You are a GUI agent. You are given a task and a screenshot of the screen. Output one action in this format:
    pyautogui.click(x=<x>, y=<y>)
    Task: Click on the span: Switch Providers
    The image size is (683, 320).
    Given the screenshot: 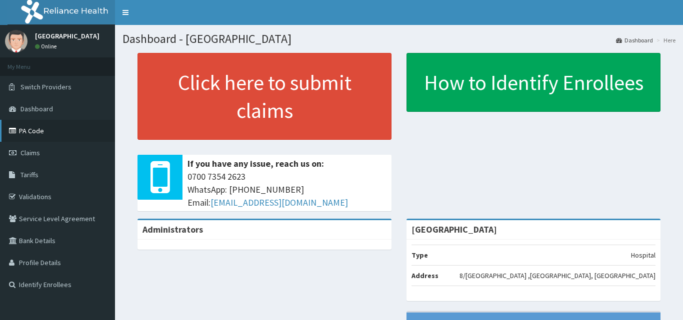 What is the action you would take?
    pyautogui.click(x=46, y=87)
    